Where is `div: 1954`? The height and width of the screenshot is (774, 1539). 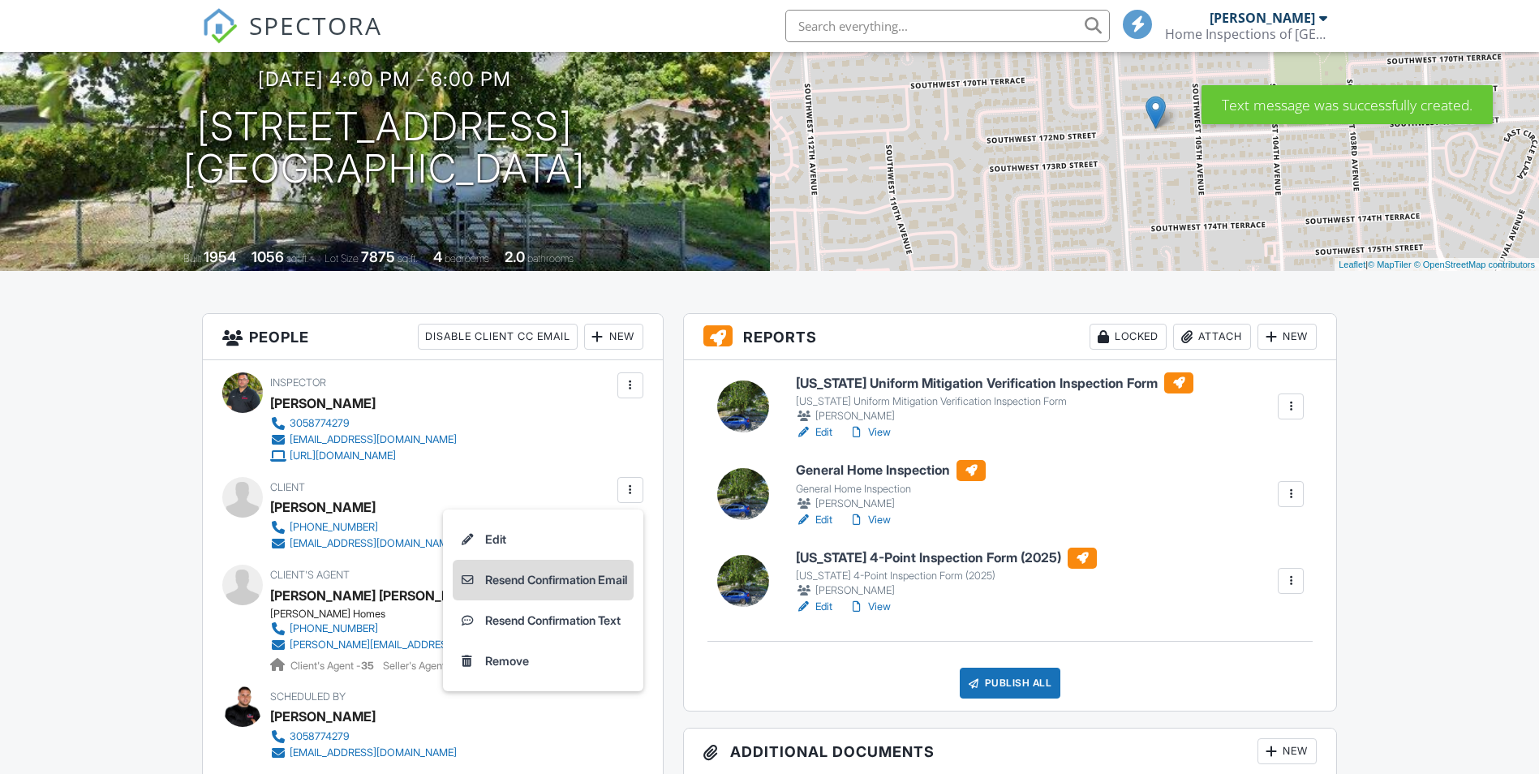
div: 1954 is located at coordinates (220, 256).